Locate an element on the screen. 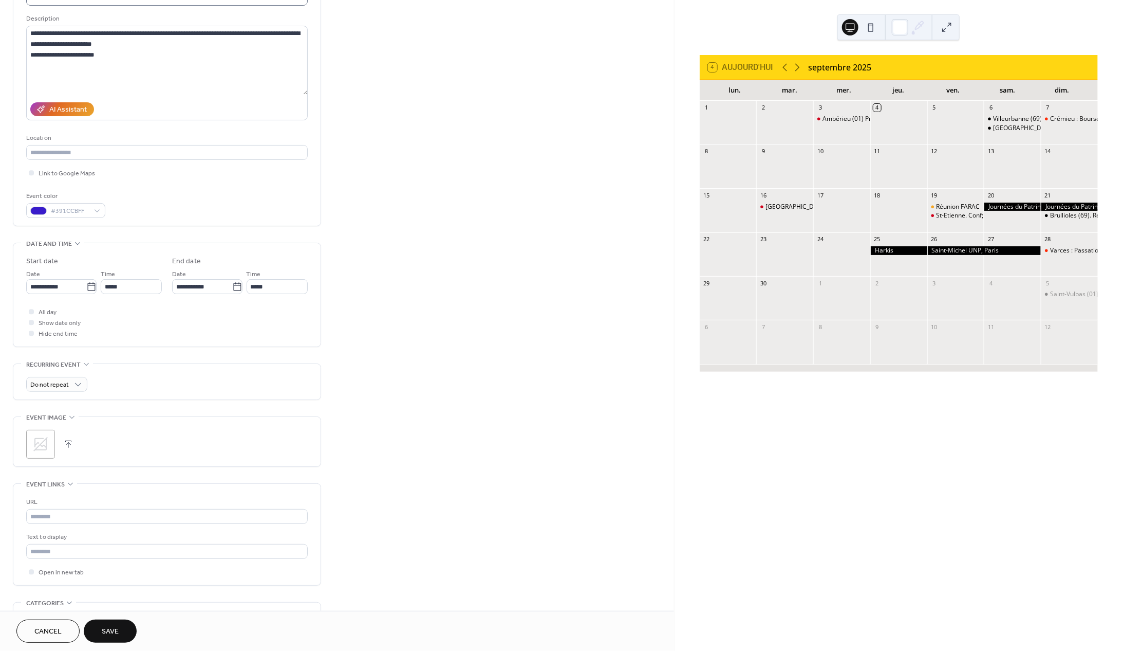 This screenshot has height=651, width=1123. span: All day is located at coordinates (47, 312).